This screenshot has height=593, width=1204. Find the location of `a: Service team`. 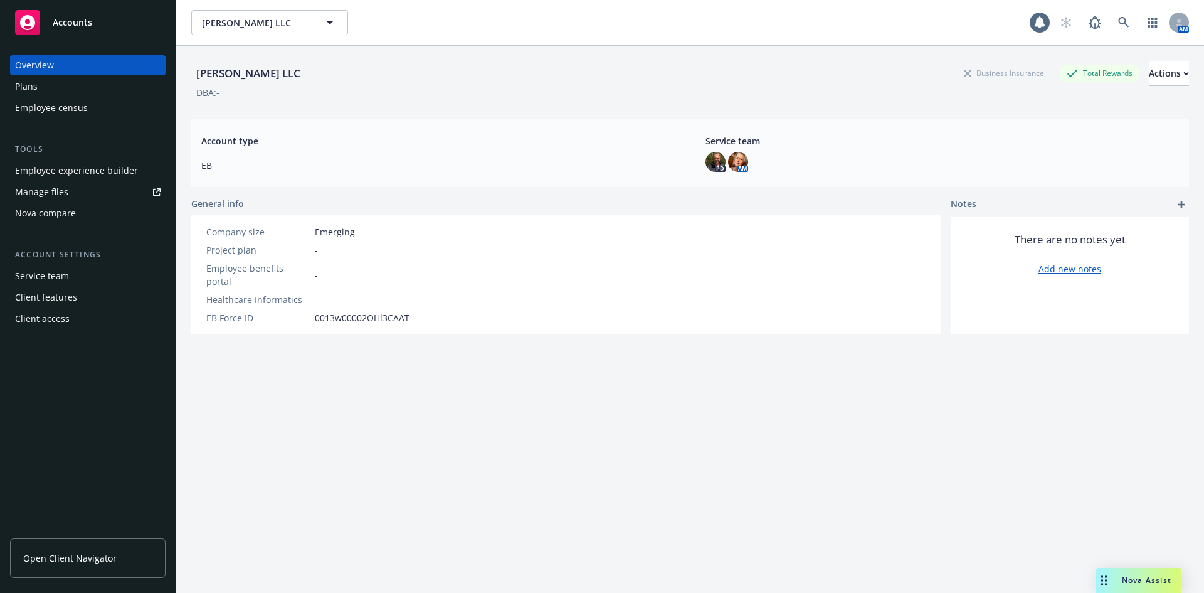

a: Service team is located at coordinates (88, 276).